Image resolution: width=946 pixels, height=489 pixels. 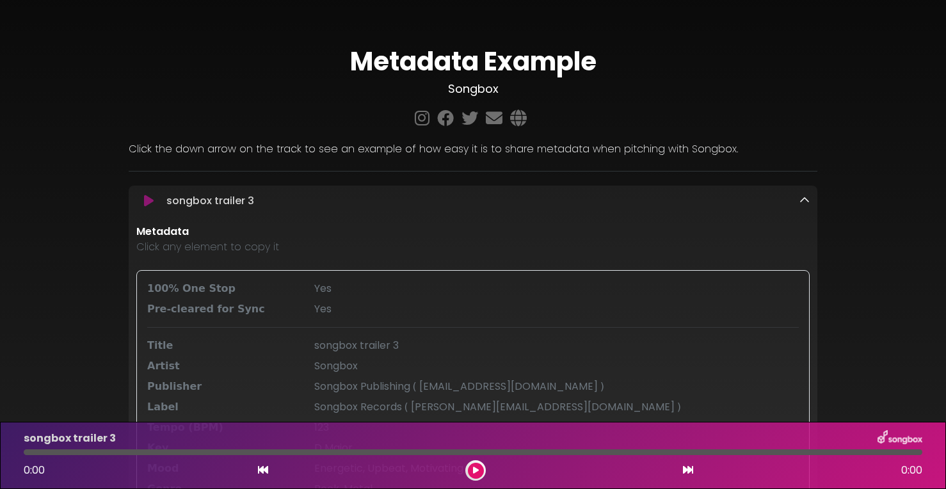 I want to click on h3: Songbox, so click(x=473, y=89).